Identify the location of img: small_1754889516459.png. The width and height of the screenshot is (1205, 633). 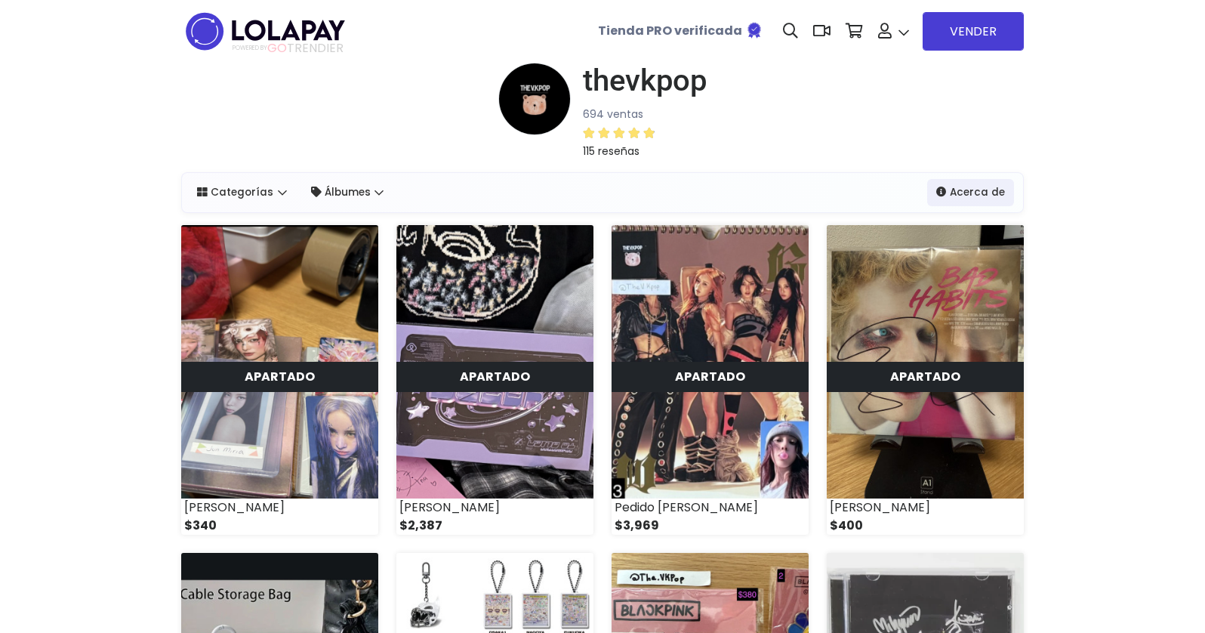
(710, 362).